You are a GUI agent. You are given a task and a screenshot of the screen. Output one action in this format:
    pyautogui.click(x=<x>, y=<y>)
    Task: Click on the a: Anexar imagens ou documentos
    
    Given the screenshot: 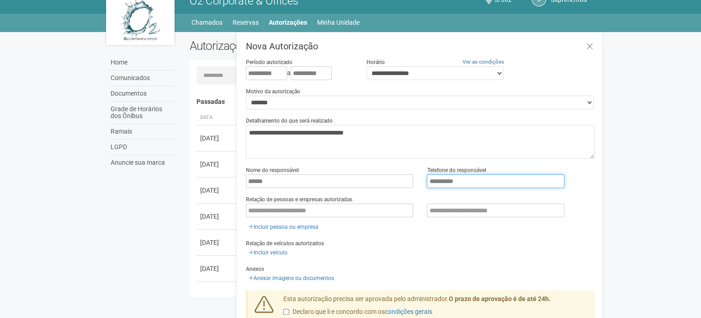 What is the action you would take?
    pyautogui.click(x=291, y=278)
    